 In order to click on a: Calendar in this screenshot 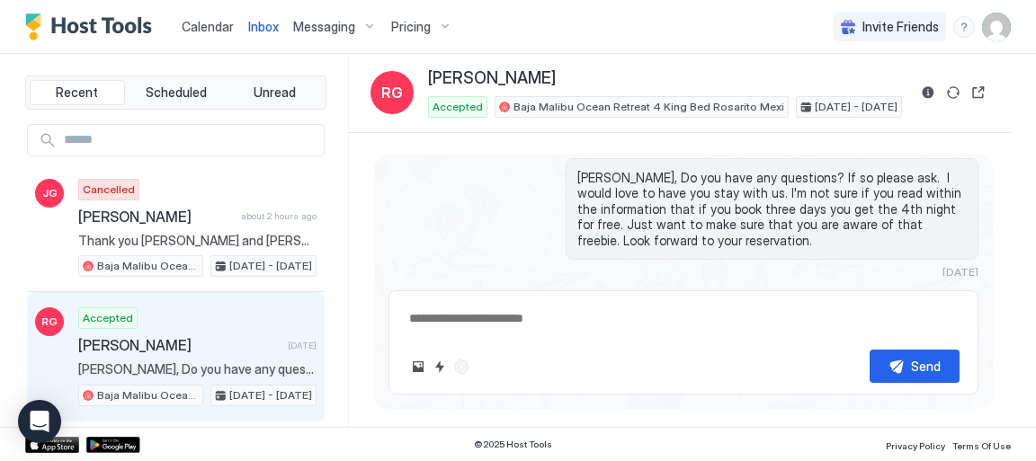, I will do `click(208, 26)`.